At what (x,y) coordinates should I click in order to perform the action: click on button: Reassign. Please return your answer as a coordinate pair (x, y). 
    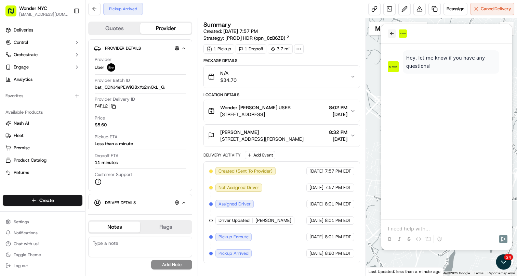
    Looking at the image, I should click on (456, 9).